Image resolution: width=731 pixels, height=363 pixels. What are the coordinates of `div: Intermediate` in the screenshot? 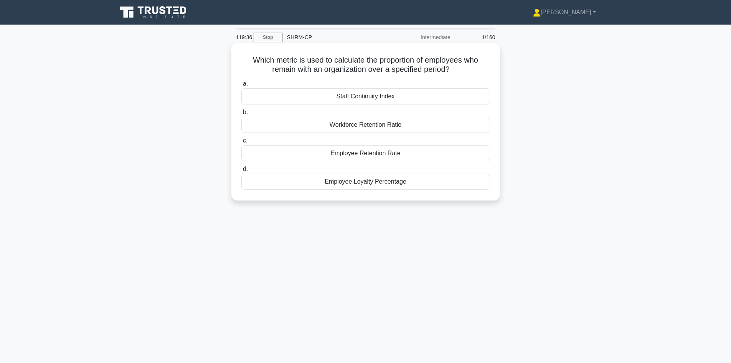 It's located at (421, 37).